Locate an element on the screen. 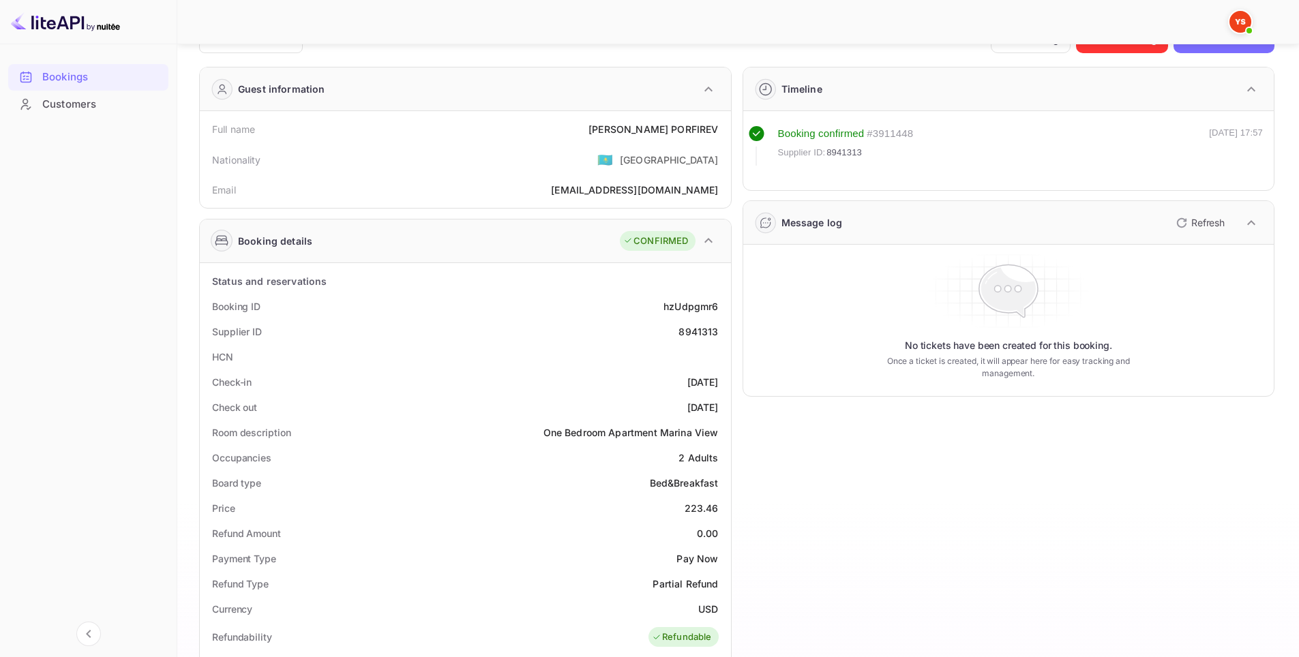 The image size is (1299, 657). div: Nationality is located at coordinates (237, 160).